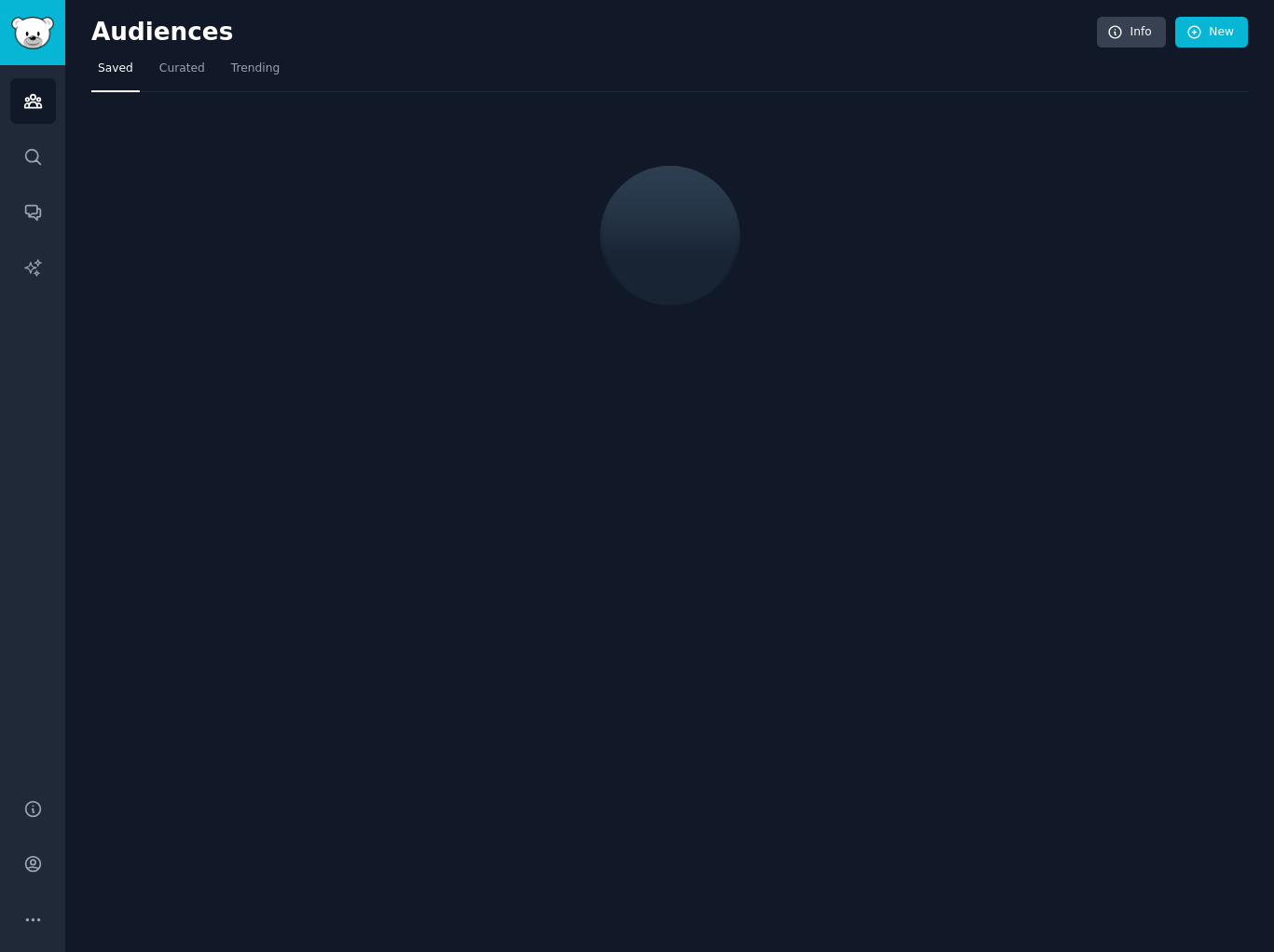  I want to click on img: GummySearch logo, so click(32, 32).